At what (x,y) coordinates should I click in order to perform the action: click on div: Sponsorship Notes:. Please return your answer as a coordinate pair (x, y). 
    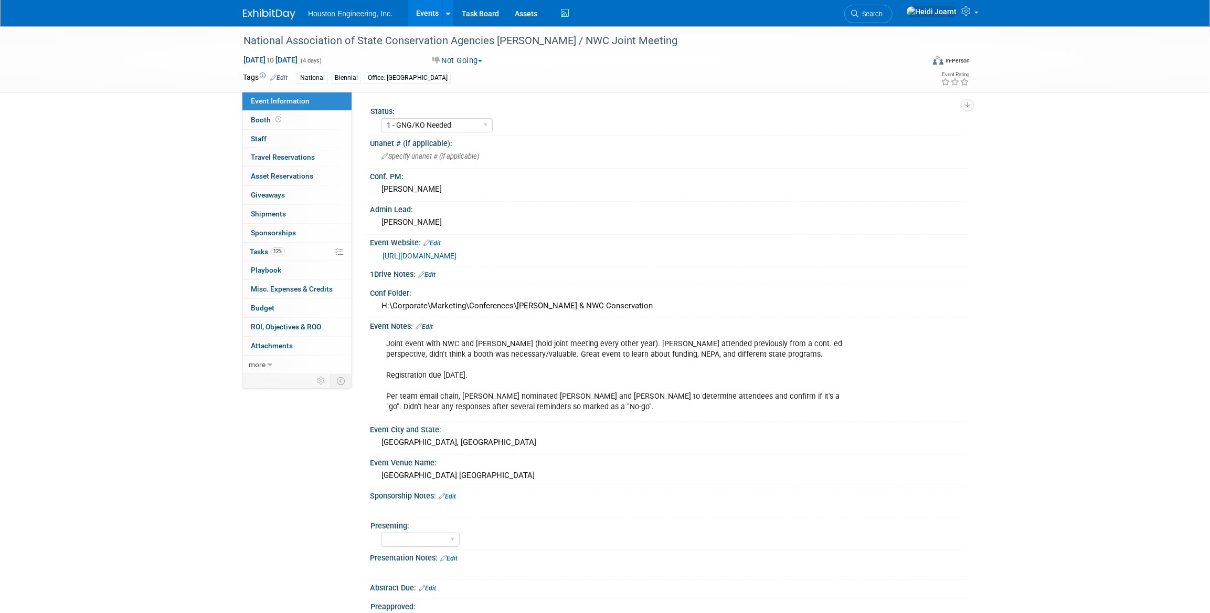
    Looking at the image, I should click on (669, 494).